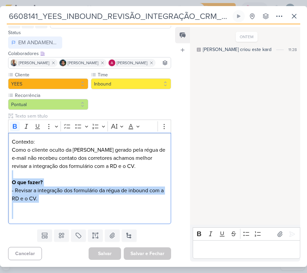  Describe the element at coordinates (63, 63) in the screenshot. I see `img: Nelito Junior` at that location.